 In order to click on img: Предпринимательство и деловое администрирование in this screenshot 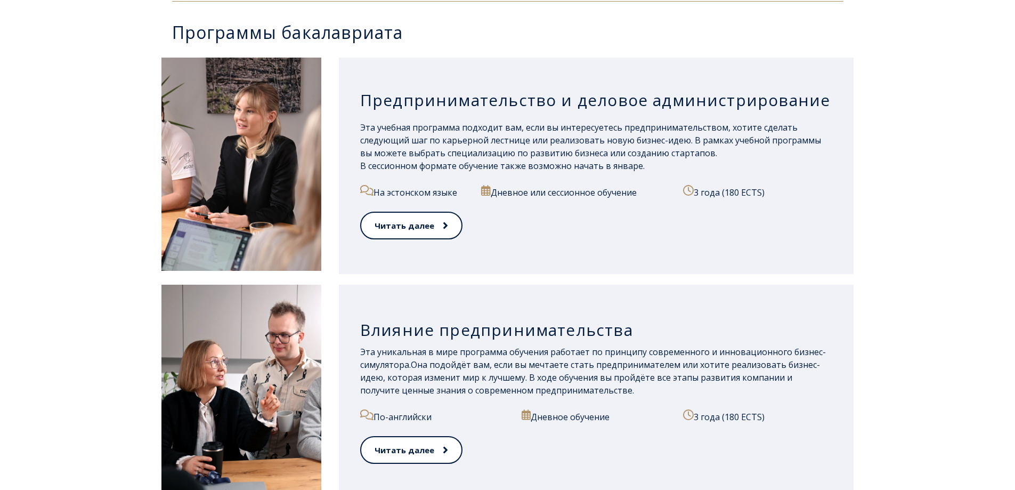, I will do `click(241, 164)`.